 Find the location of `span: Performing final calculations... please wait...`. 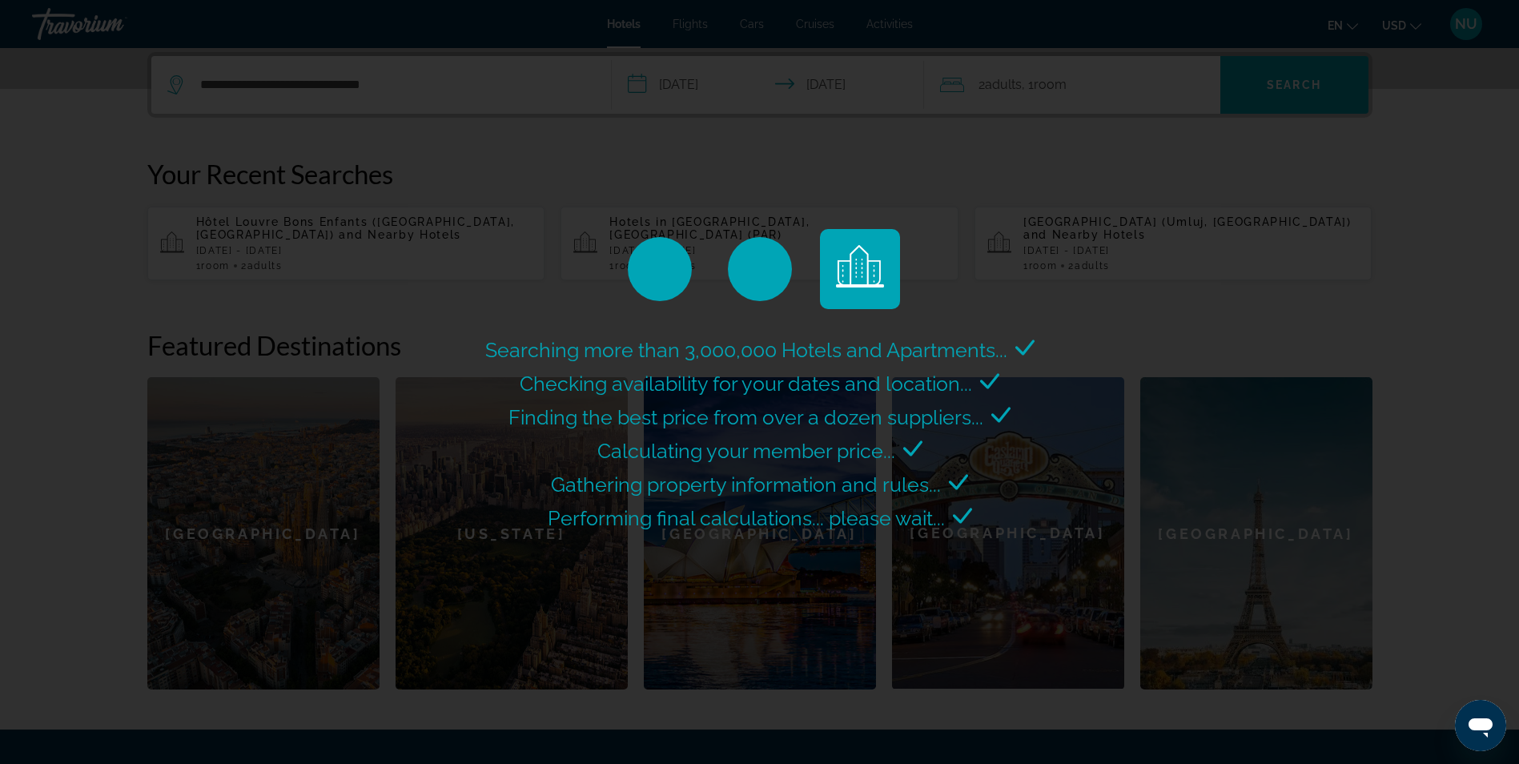

span: Performing final calculations... please wait... is located at coordinates (746, 518).